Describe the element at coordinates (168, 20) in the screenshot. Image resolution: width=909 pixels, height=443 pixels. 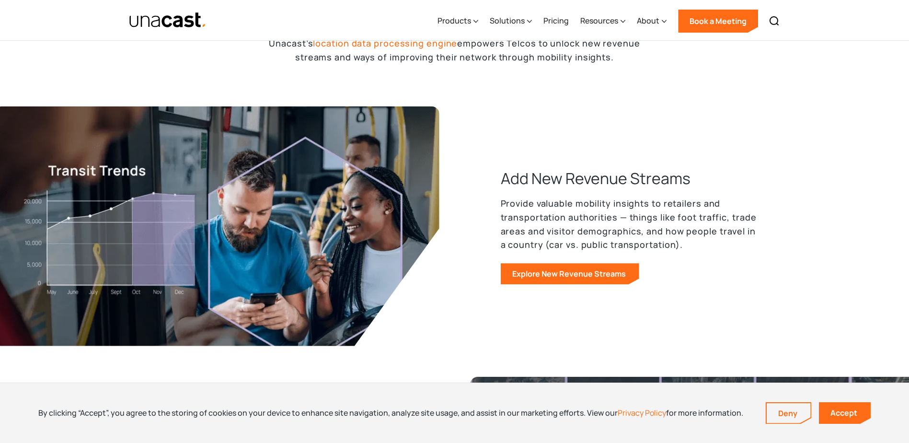
I see `a: home` at that location.